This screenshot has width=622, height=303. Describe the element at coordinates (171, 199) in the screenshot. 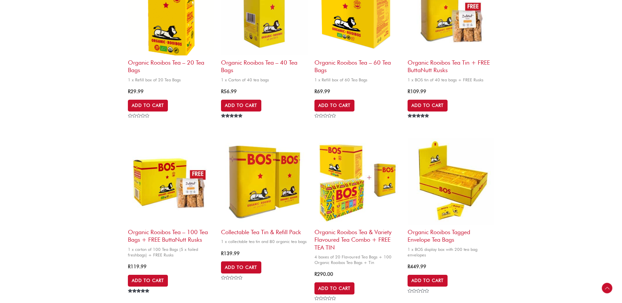

I see `a: Organic Rooibos Tea – 100 Tea Bags + FREE ButtaNutt Rusks1 x carton of 100 Tea Bags (5 x foiled f...` at that location.